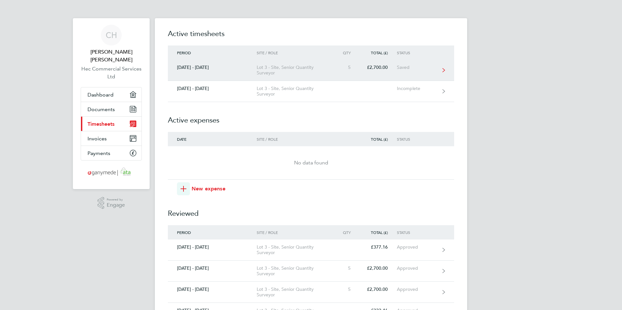 The image size is (622, 310). What do you see at coordinates (311, 210) in the screenshot?
I see `h2: Reviewed` at bounding box center [311, 210].